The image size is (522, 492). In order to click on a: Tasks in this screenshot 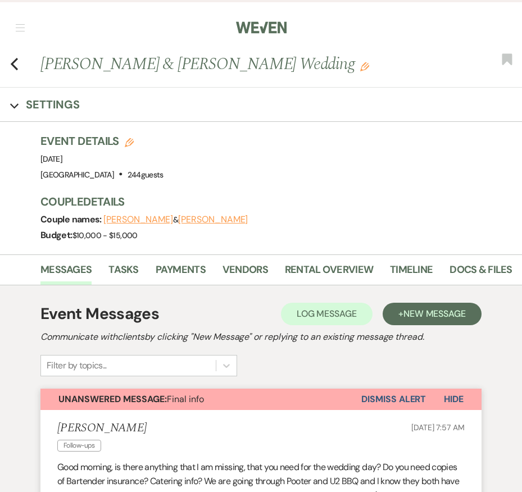, I will do `click(123, 273)`.